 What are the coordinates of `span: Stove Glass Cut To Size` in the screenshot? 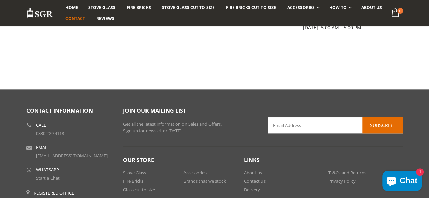 It's located at (188, 7).